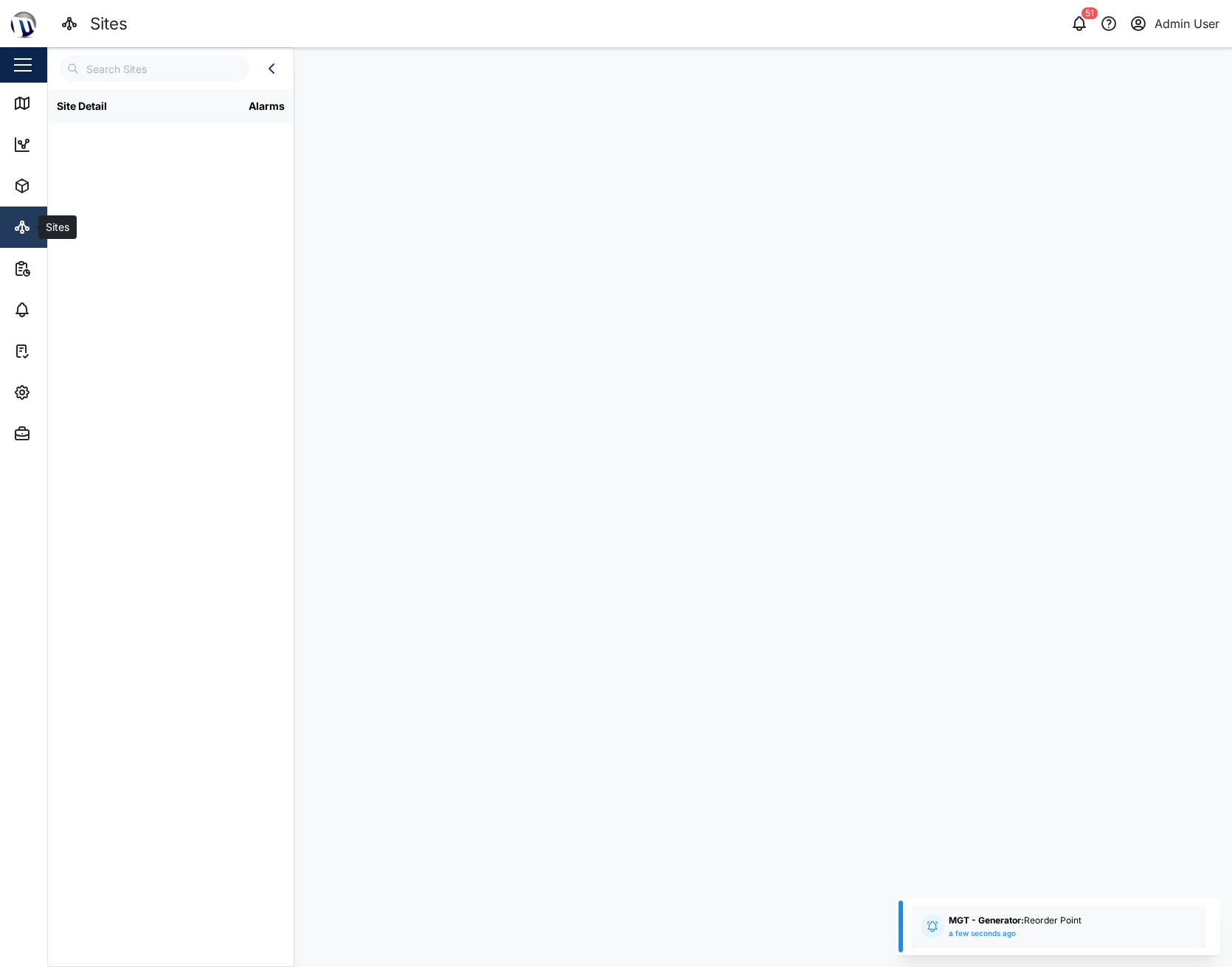 Image resolution: width=1232 pixels, height=967 pixels. I want to click on img: Main Logo, so click(24, 24).